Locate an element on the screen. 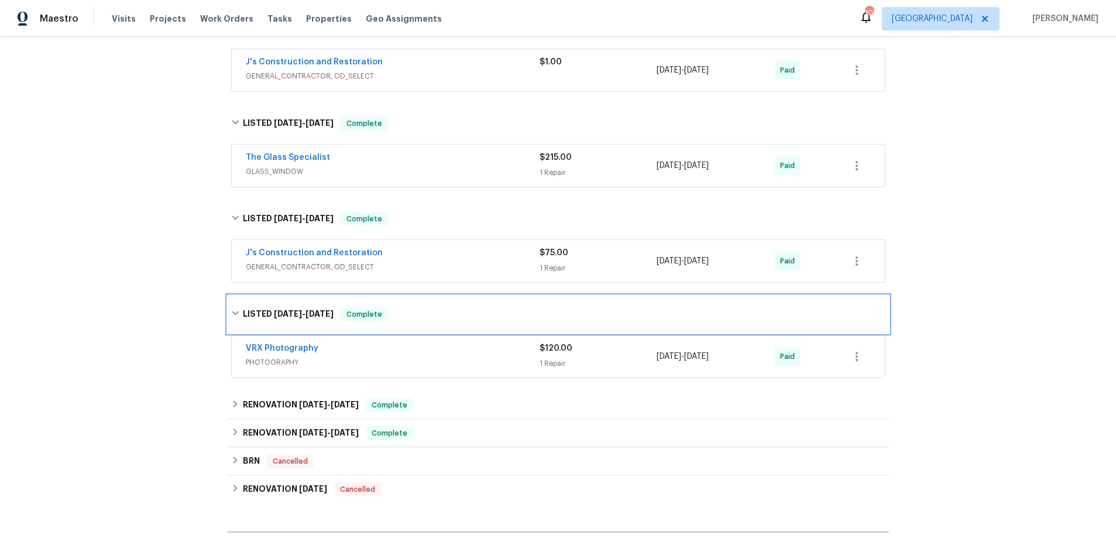 The image size is (1116, 555). span: $1.00 is located at coordinates (551, 62).